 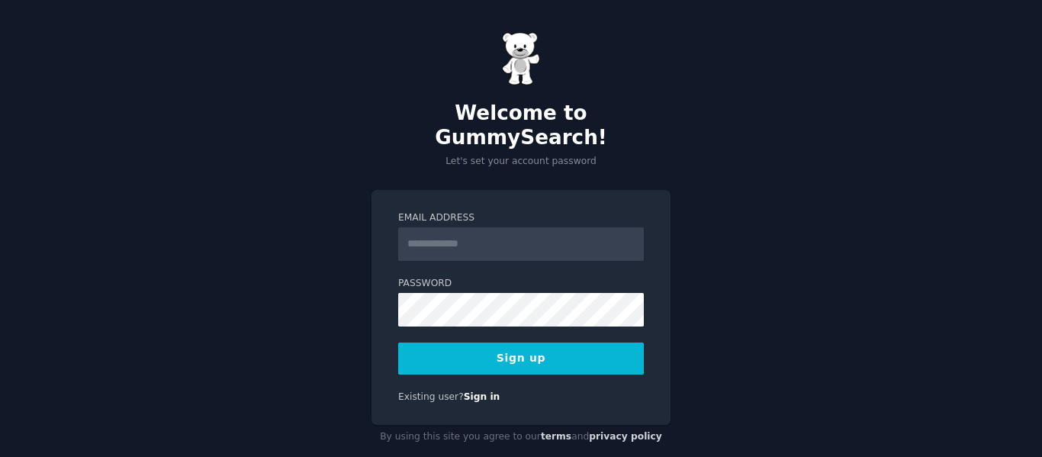 I want to click on label: Email Address, so click(x=521, y=218).